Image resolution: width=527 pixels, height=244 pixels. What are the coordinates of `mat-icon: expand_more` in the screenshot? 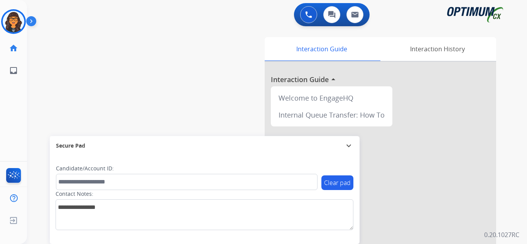 It's located at (349, 146).